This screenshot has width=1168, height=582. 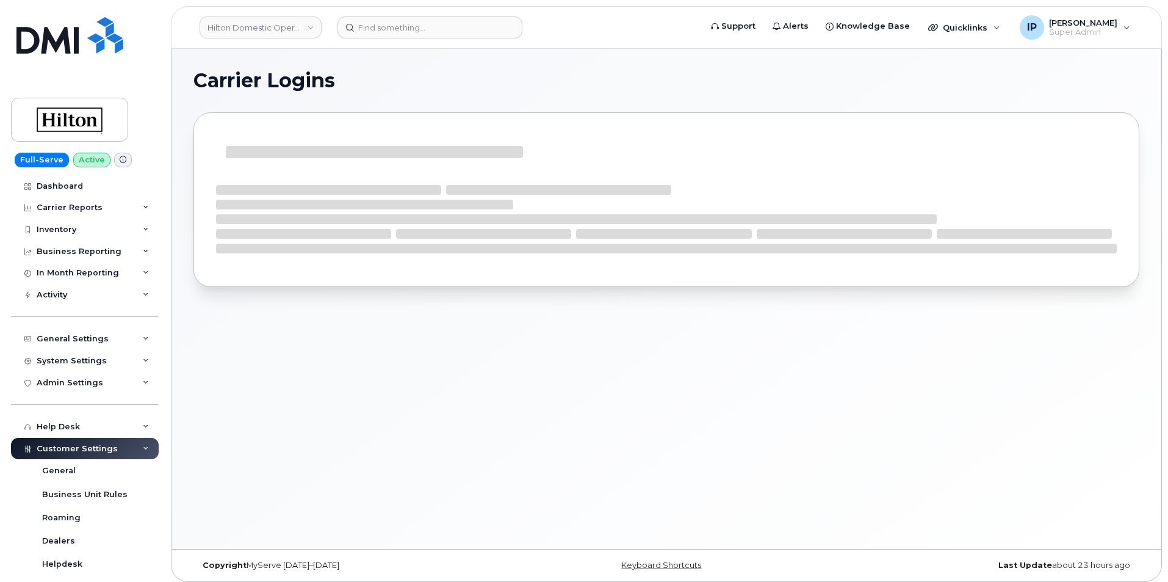 I want to click on span: Carrier Logins, so click(x=264, y=81).